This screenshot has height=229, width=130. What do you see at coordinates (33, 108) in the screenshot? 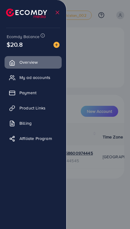
I see `span: Product Links` at bounding box center [33, 108].